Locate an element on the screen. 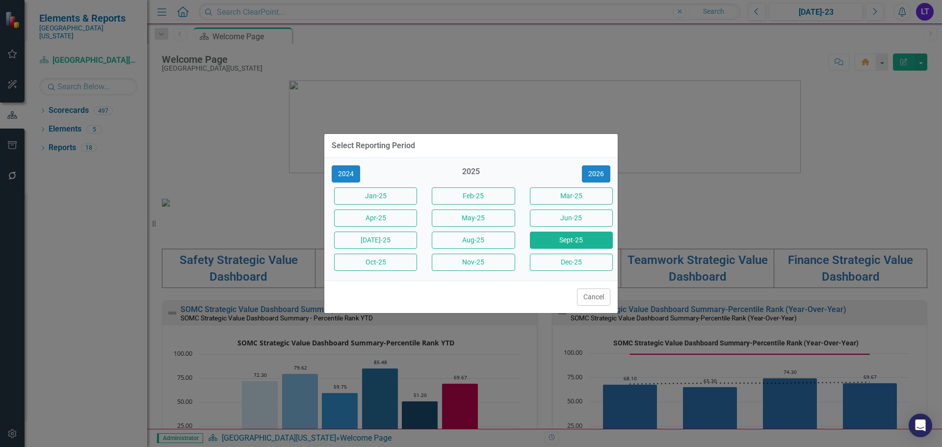 The height and width of the screenshot is (447, 942). button: Jun-25 is located at coordinates (571, 218).